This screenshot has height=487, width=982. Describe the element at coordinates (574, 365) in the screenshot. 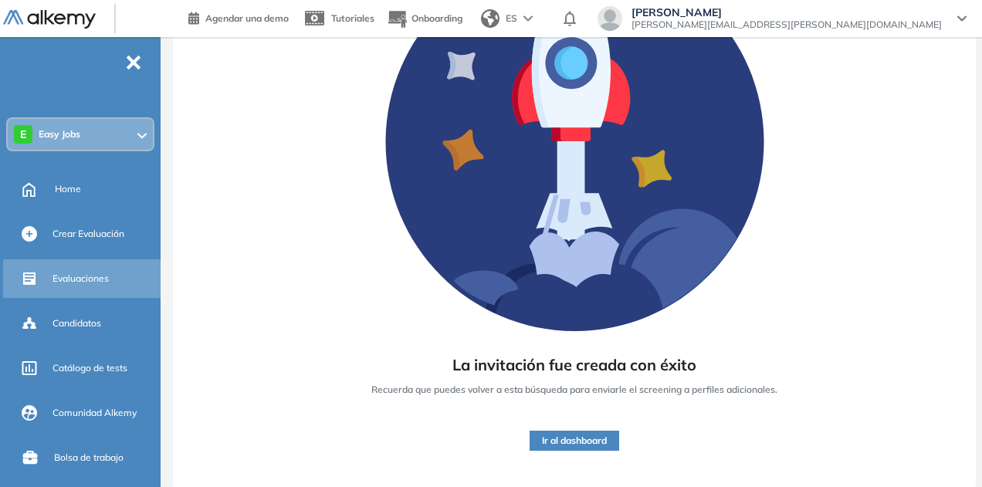

I see `span: La invitación fue creada con éxito` at that location.